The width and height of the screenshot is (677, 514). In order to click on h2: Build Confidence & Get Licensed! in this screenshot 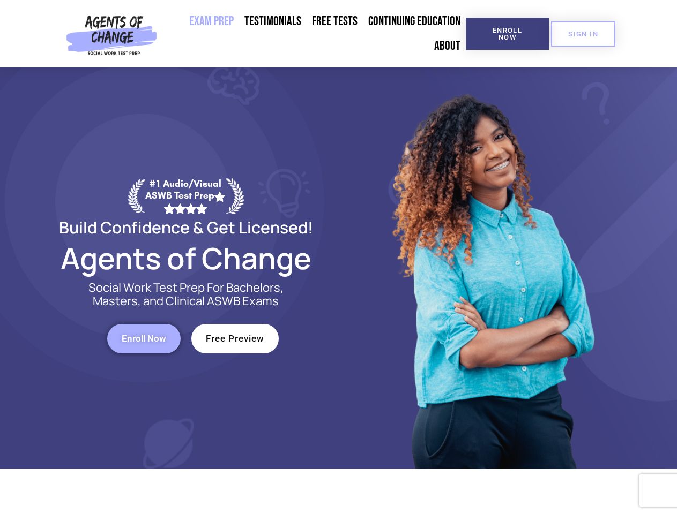, I will do `click(186, 227)`.